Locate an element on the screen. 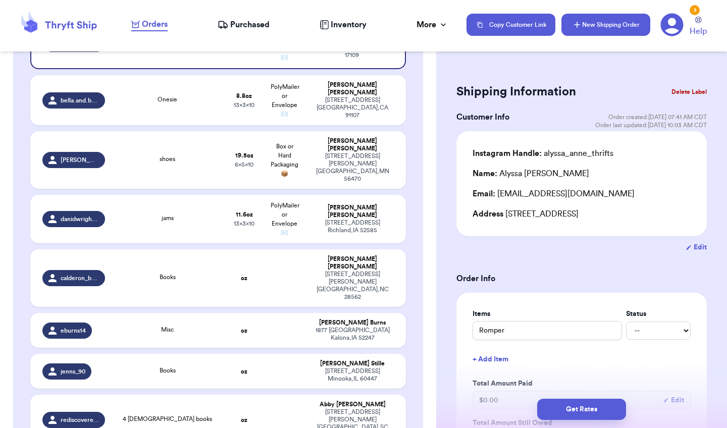 The width and height of the screenshot is (727, 428). label: Items is located at coordinates (548, 314).